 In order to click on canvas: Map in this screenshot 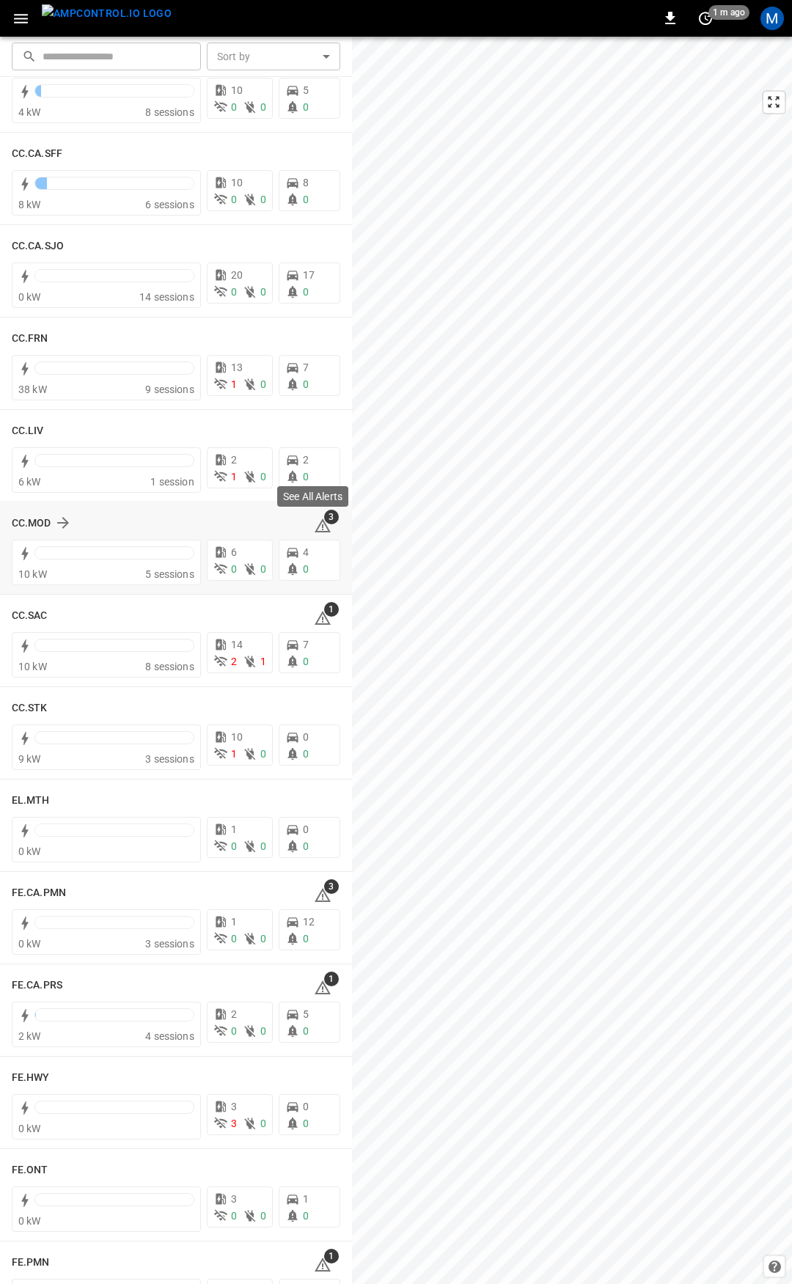, I will do `click(572, 660)`.